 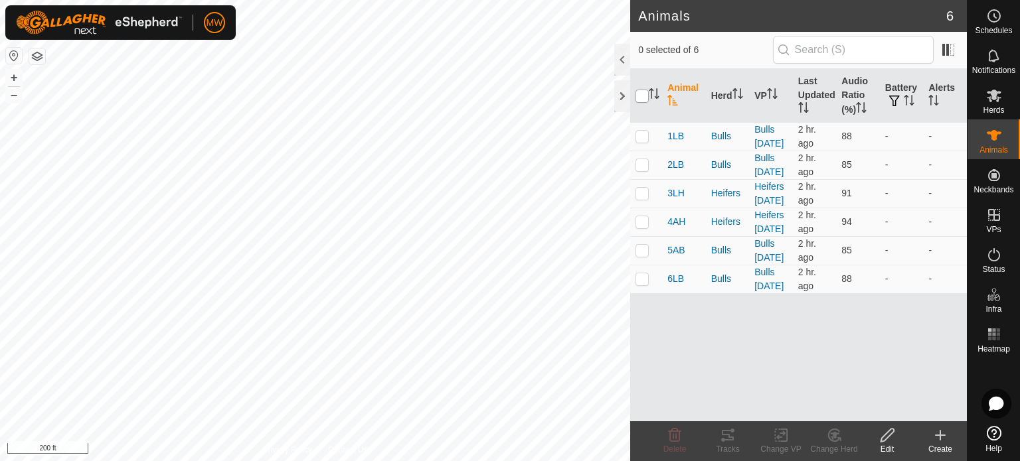 I want to click on span: 0 selected of 6, so click(x=705, y=50).